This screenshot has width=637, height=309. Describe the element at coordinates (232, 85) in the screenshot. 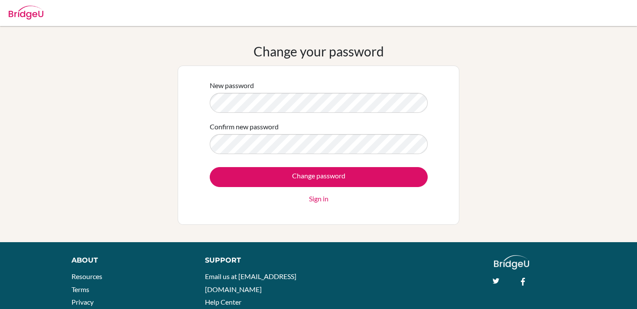

I see `label: New password` at that location.